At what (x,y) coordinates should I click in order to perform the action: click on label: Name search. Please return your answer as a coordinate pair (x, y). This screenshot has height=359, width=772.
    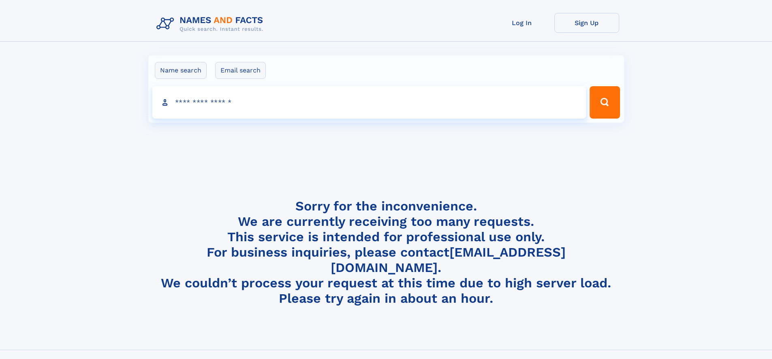
    Looking at the image, I should click on (181, 70).